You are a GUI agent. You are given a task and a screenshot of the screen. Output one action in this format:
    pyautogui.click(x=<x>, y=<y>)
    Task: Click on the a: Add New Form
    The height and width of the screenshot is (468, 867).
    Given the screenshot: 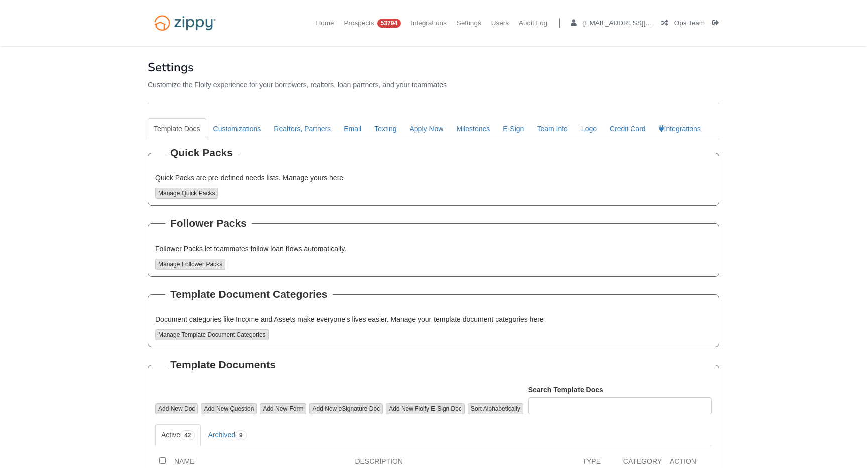 What is the action you would take?
    pyautogui.click(x=283, y=409)
    